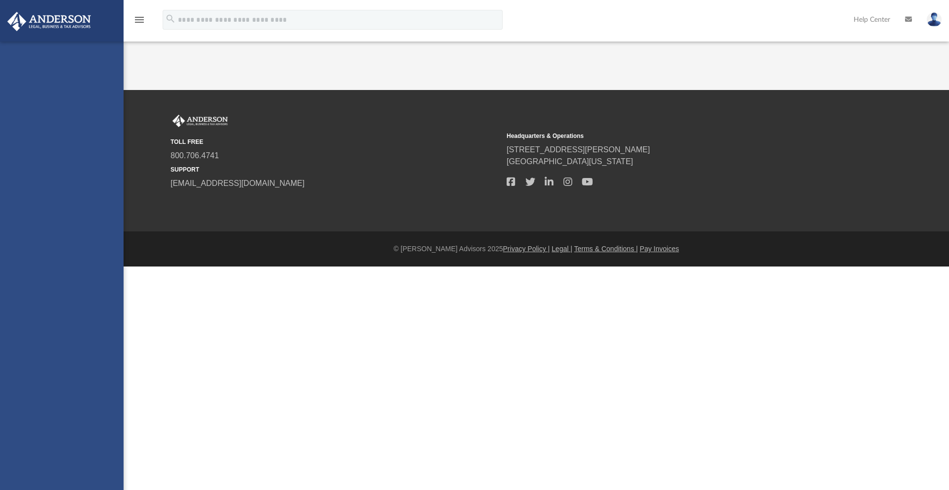 The image size is (949, 490). What do you see at coordinates (671, 136) in the screenshot?
I see `small: Headquarters & Operations` at bounding box center [671, 136].